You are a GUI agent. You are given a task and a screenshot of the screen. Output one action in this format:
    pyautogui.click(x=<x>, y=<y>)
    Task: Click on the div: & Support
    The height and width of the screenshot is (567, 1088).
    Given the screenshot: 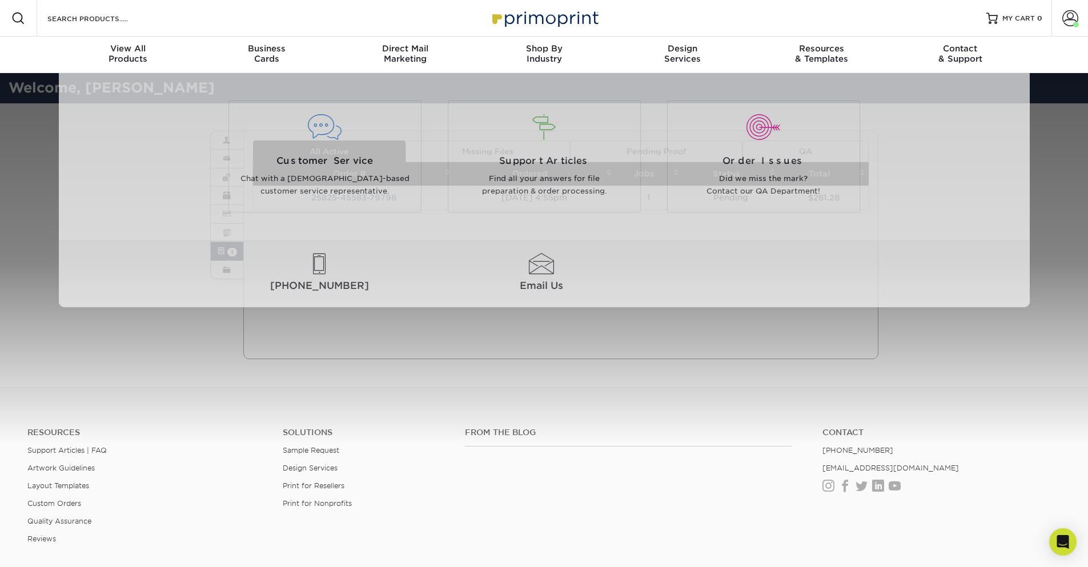 What is the action you would take?
    pyautogui.click(x=960, y=54)
    